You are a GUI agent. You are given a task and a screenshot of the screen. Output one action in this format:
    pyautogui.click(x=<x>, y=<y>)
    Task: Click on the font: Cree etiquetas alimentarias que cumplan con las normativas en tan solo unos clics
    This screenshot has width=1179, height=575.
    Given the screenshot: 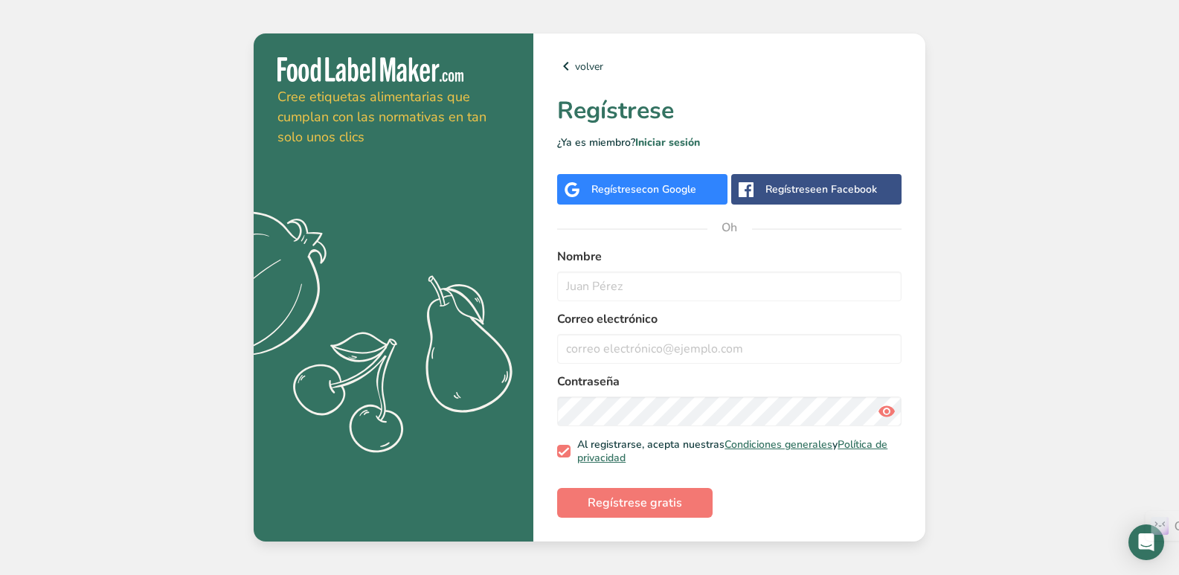 What is the action you would take?
    pyautogui.click(x=382, y=117)
    